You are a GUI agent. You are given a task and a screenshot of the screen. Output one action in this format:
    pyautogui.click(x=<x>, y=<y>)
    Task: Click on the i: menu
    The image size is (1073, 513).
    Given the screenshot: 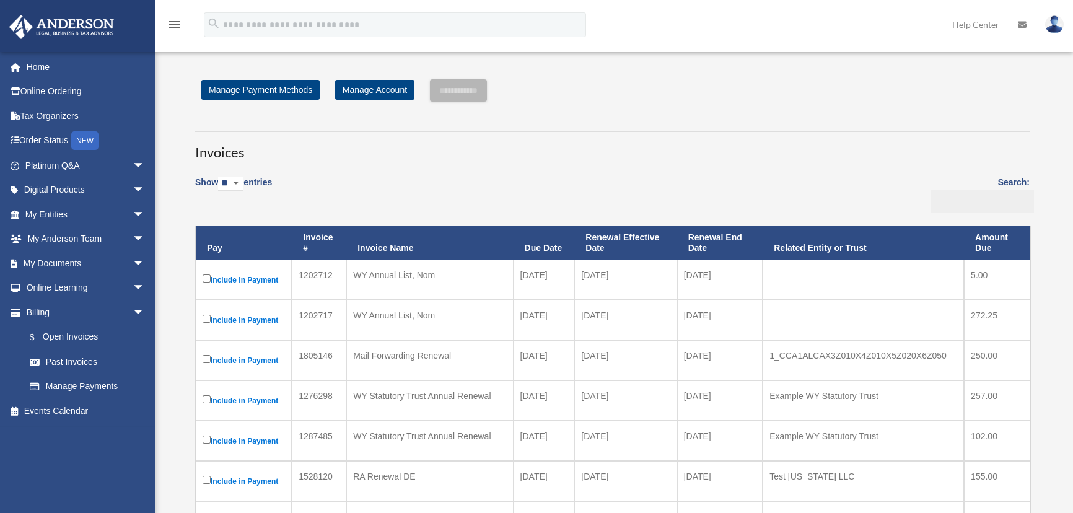 What is the action you would take?
    pyautogui.click(x=175, y=25)
    